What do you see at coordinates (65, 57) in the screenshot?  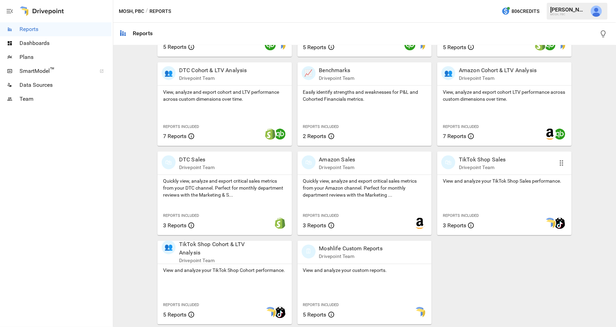 I see `span: Plans` at bounding box center [65, 57].